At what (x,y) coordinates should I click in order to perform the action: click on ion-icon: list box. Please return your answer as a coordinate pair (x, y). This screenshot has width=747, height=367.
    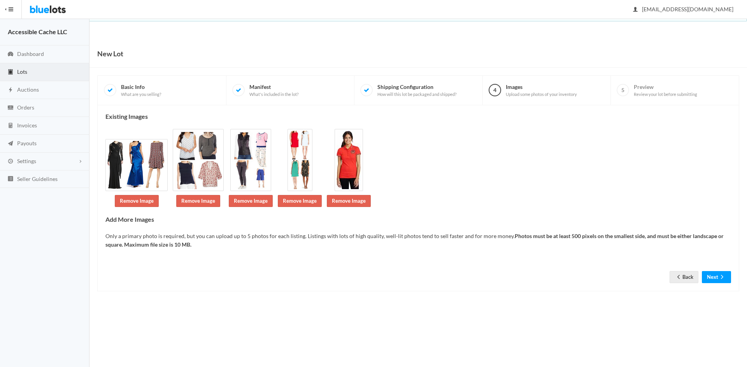
    Looking at the image, I should click on (10, 179).